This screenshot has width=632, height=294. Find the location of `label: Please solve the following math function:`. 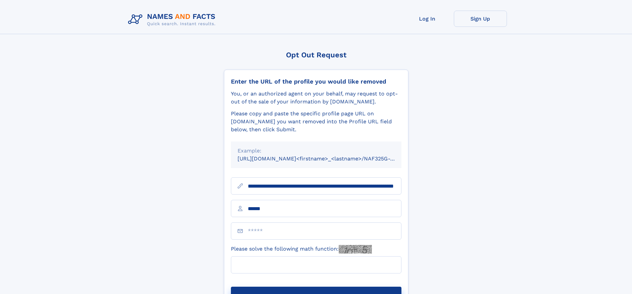

label: Please solve the following math function: is located at coordinates (301, 249).